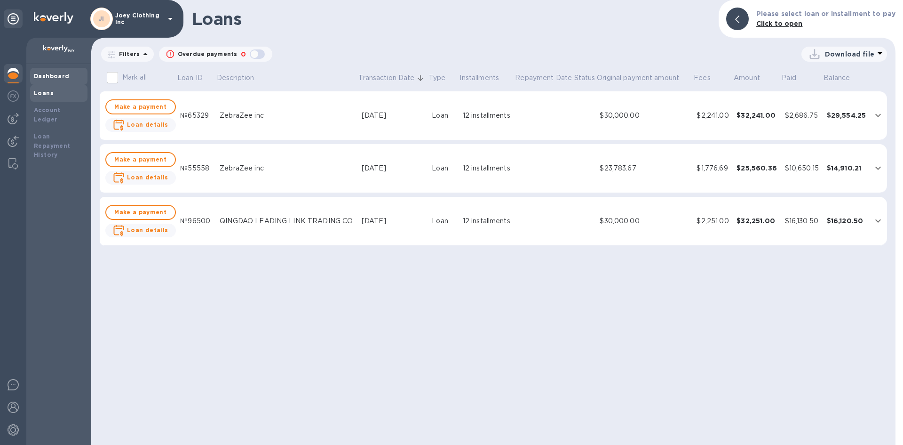 This screenshot has height=445, width=903. Describe the element at coordinates (54, 18) in the screenshot. I see `img: Logo` at that location.